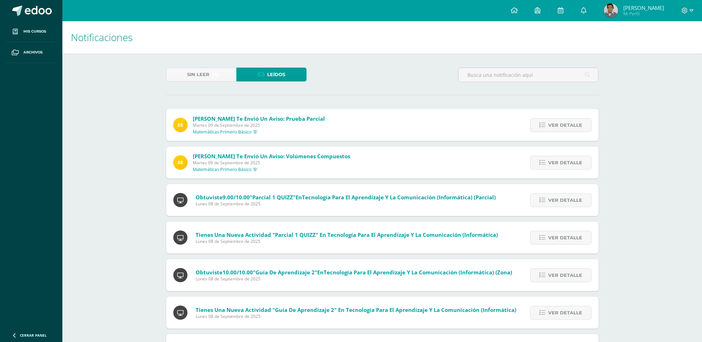 Image resolution: width=702 pixels, height=342 pixels. What do you see at coordinates (33, 52) in the screenshot?
I see `span: Archivos` at bounding box center [33, 52].